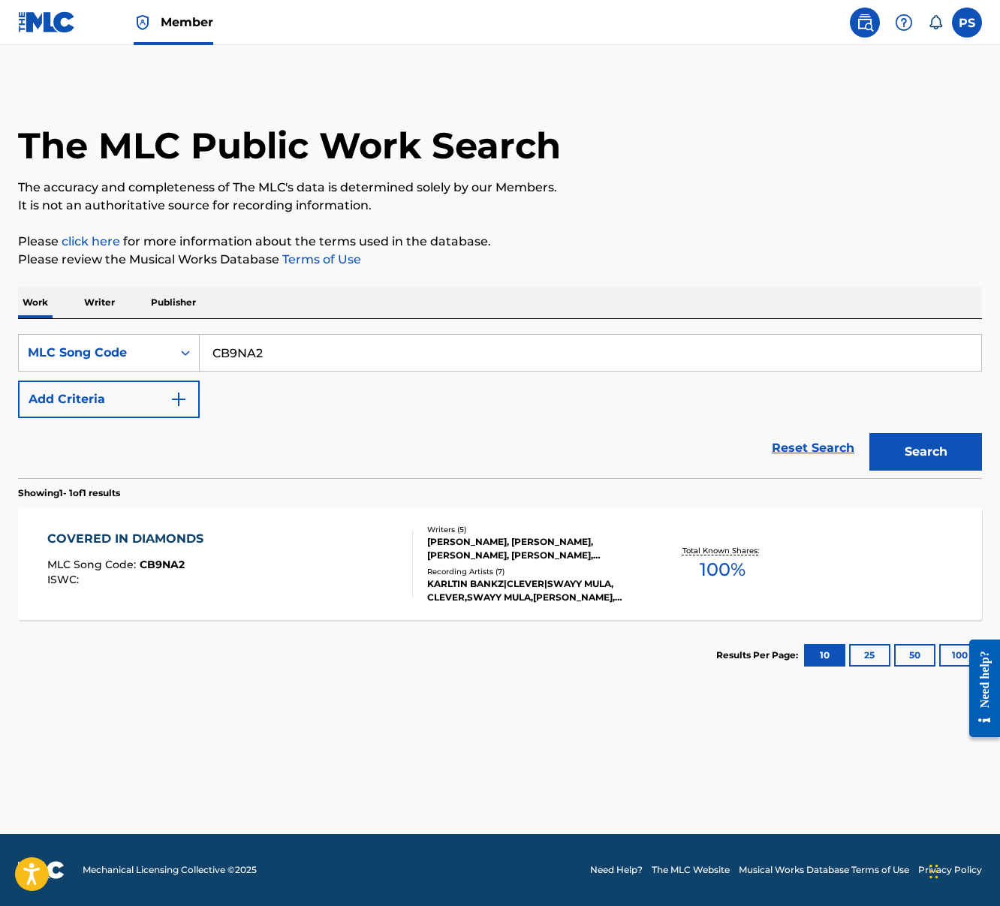 This screenshot has width=1000, height=906. What do you see at coordinates (109, 399) in the screenshot?
I see `button: Add Criteria` at bounding box center [109, 399].